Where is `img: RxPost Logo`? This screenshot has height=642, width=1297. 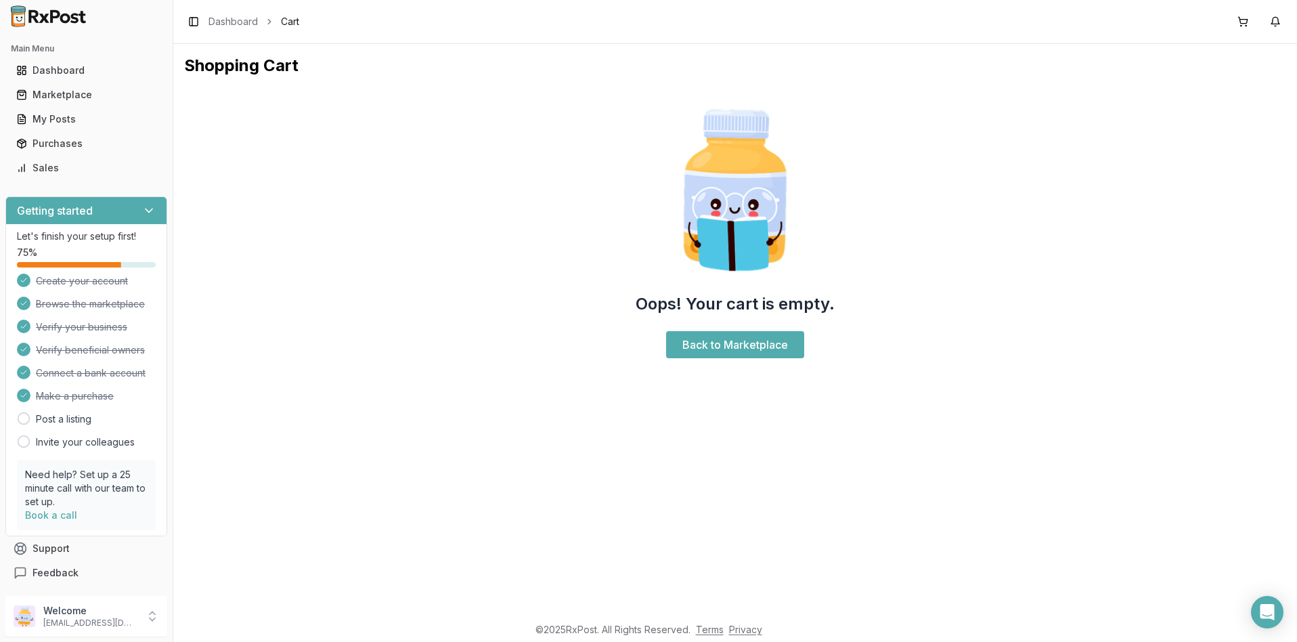 img: RxPost Logo is located at coordinates (49, 16).